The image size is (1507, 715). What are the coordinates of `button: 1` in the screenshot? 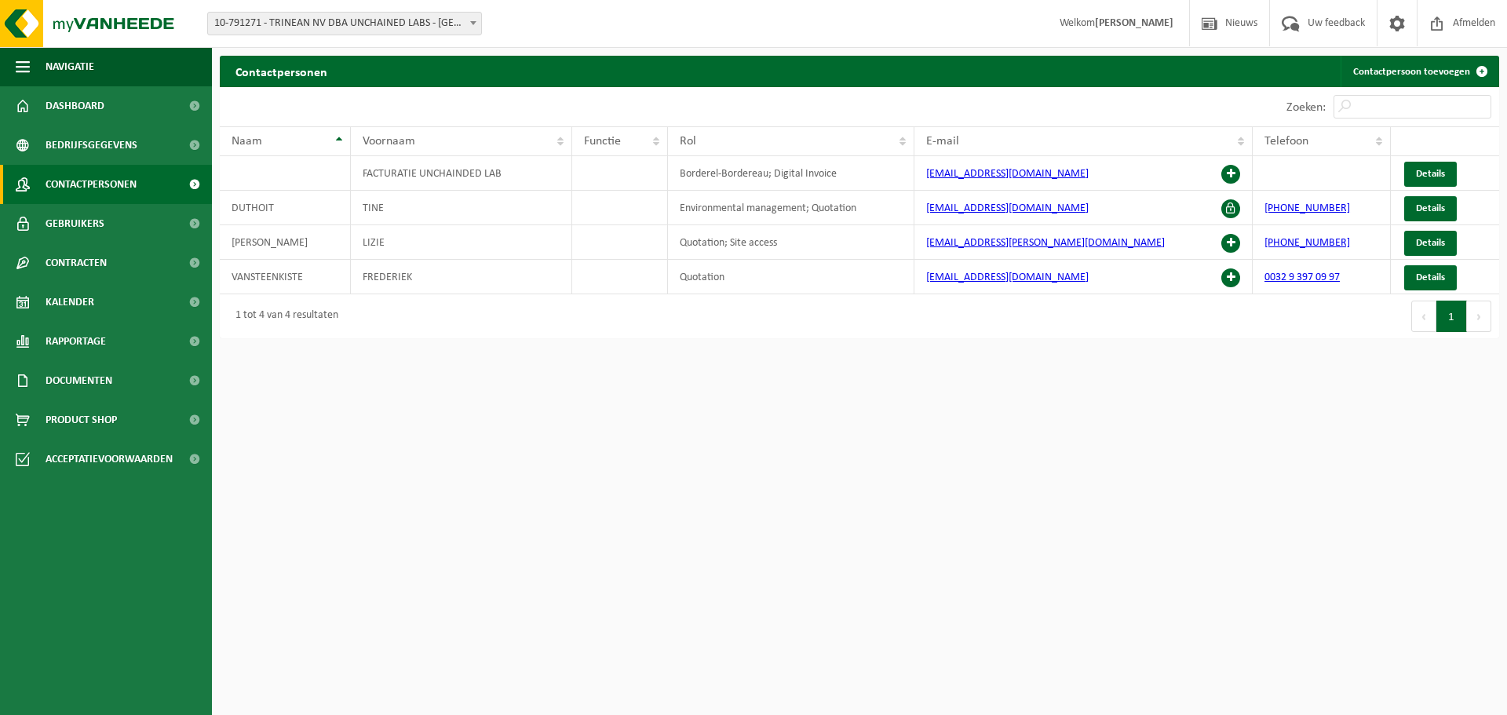 It's located at (1451, 316).